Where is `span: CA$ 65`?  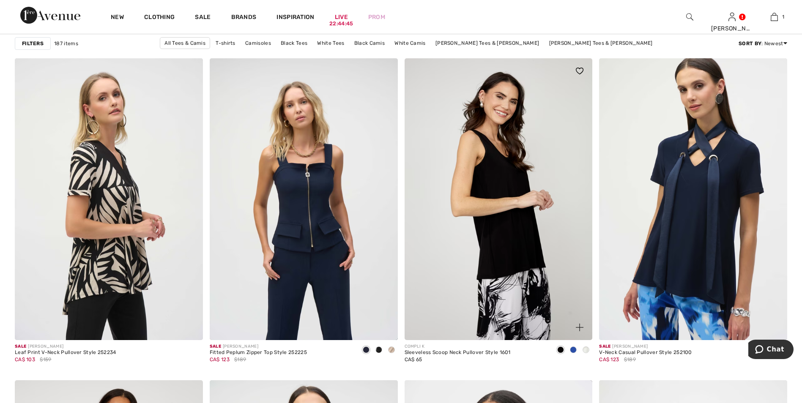 span: CA$ 65 is located at coordinates (414, 360).